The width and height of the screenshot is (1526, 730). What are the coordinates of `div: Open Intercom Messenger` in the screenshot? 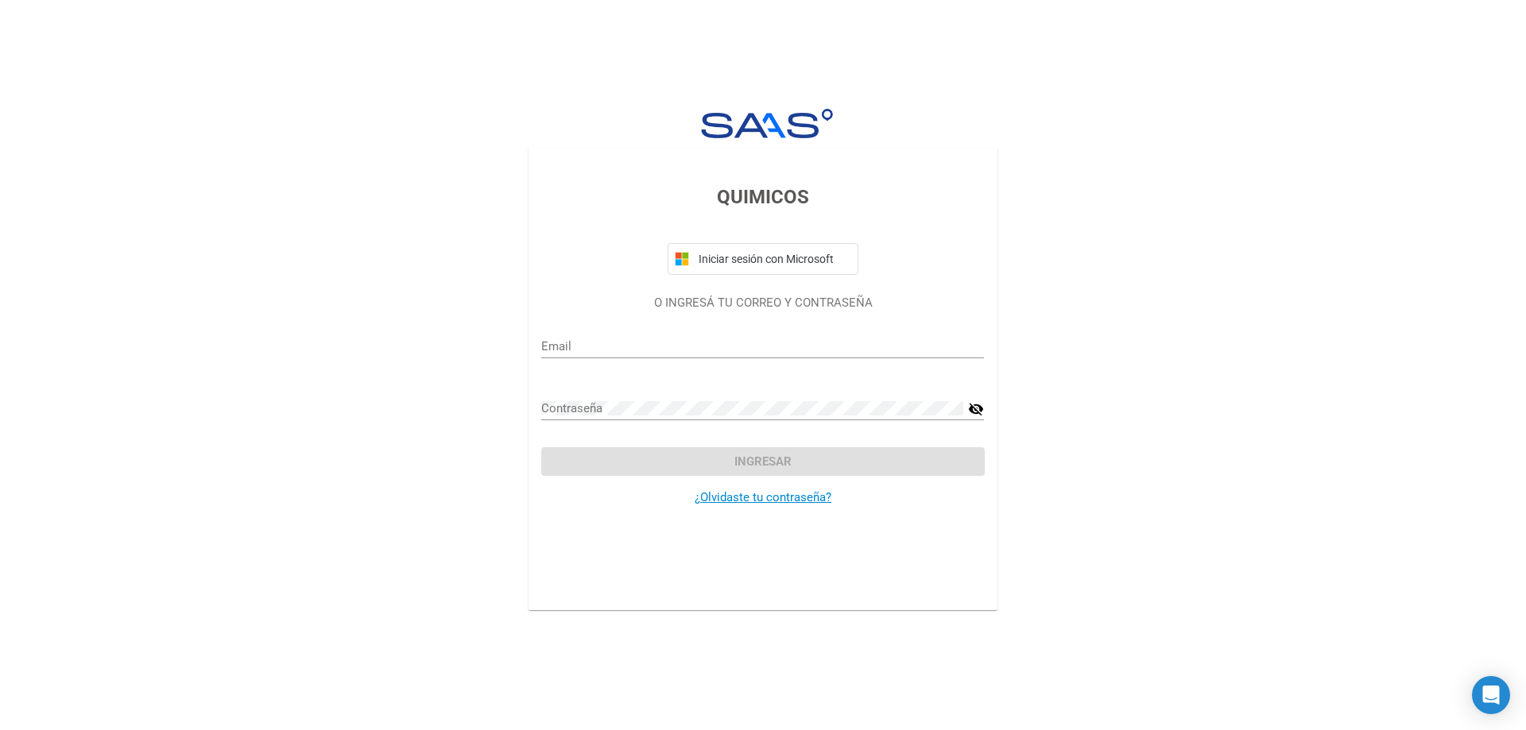 It's located at (1491, 695).